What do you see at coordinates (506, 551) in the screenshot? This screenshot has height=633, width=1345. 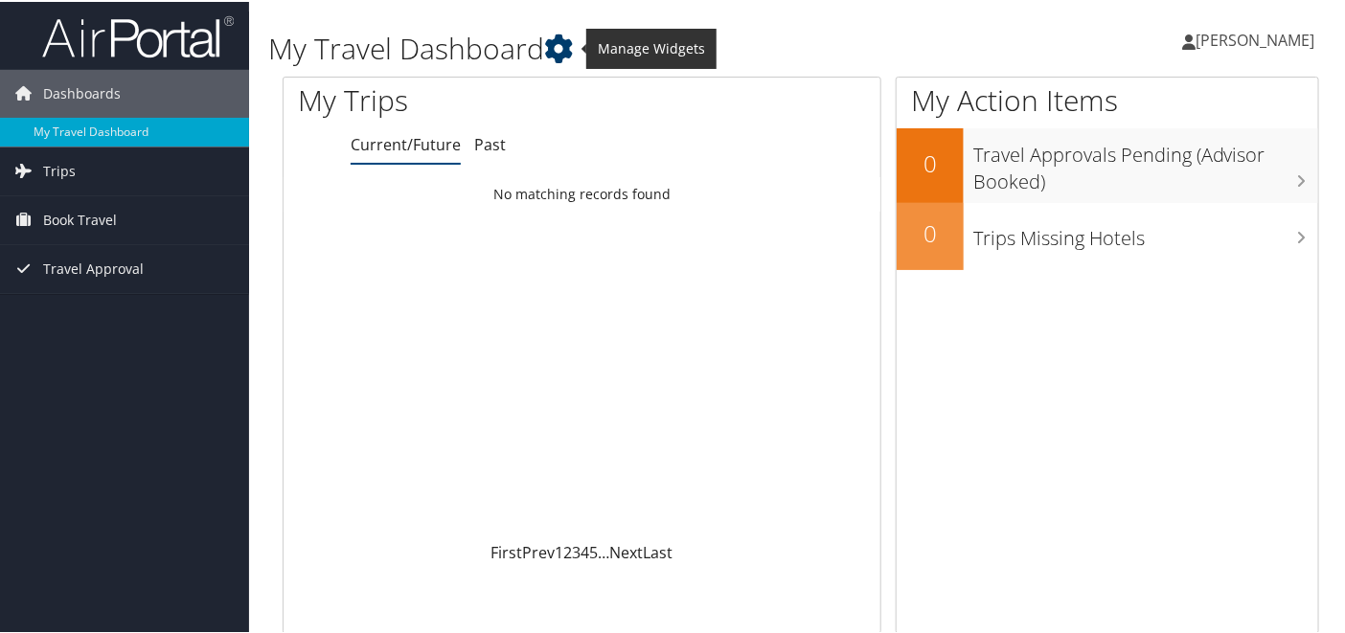 I see `a: First` at bounding box center [506, 551].